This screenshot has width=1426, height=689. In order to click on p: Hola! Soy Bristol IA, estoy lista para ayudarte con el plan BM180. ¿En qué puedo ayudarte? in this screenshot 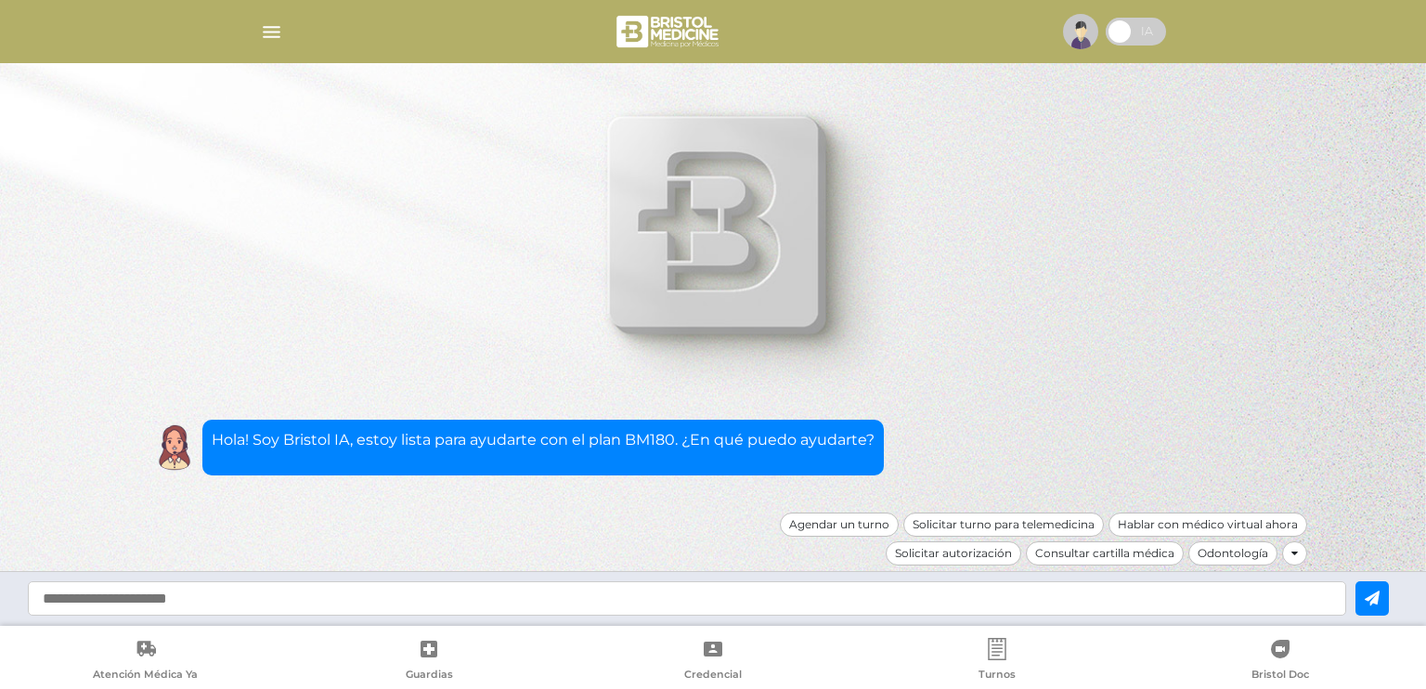, I will do `click(543, 440)`.